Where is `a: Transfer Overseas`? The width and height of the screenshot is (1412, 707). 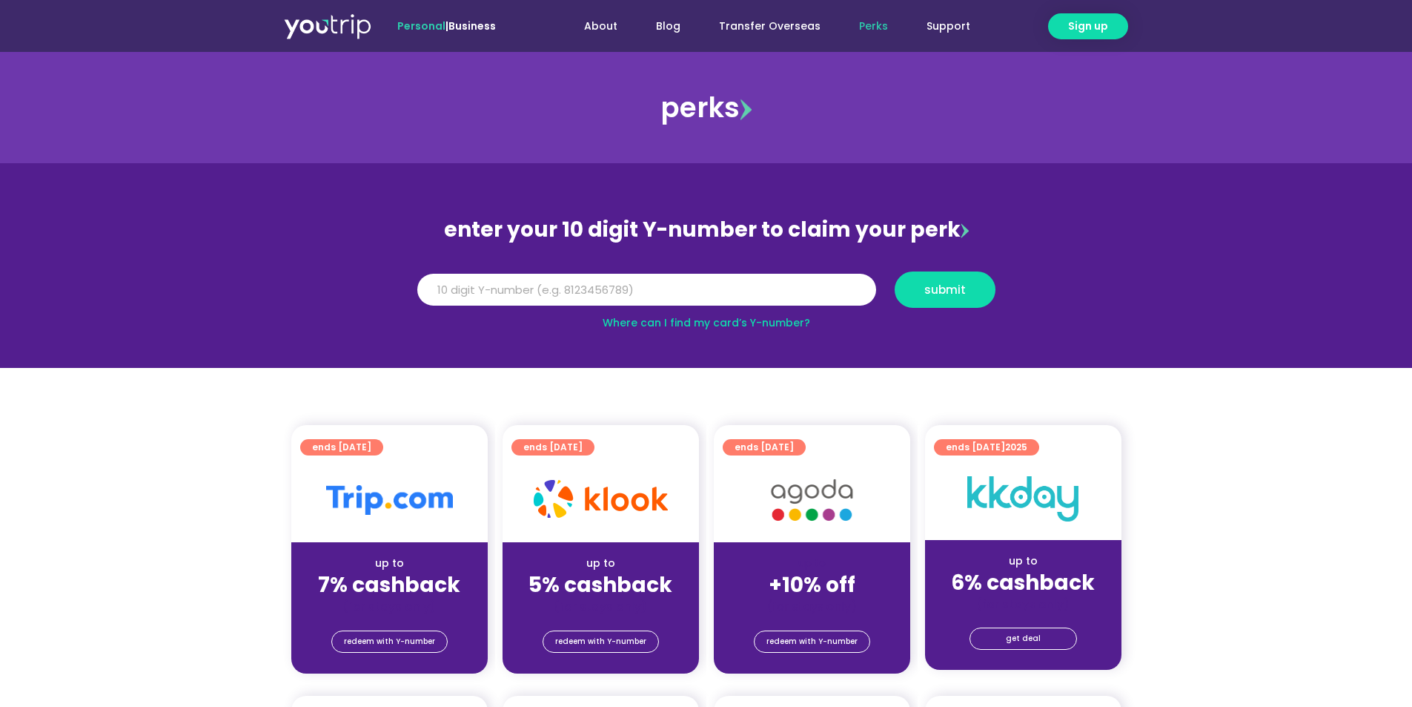
a: Transfer Overseas is located at coordinates (770, 26).